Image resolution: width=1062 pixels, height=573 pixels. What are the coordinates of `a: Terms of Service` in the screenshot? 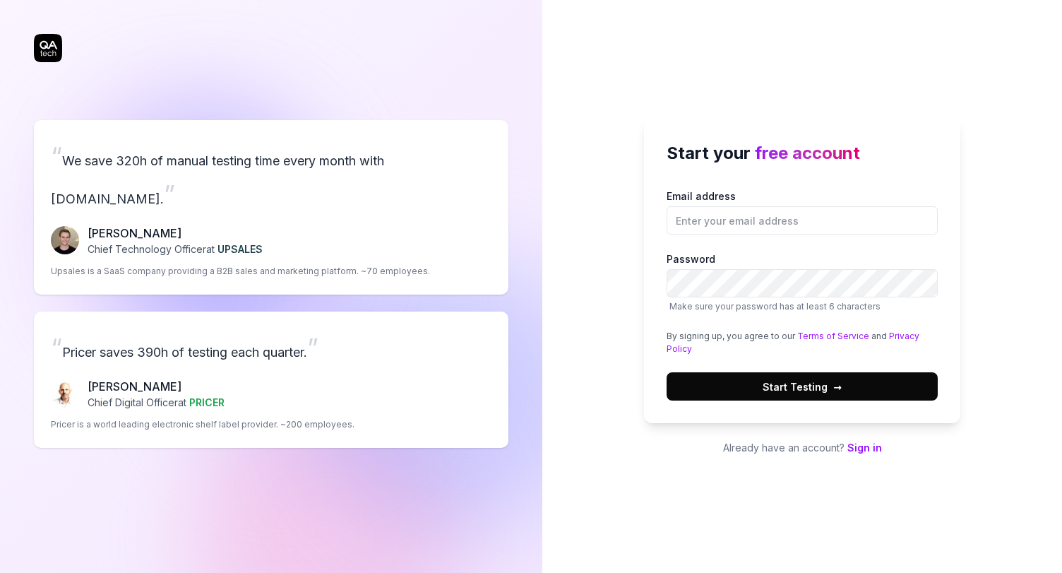 It's located at (833, 335).